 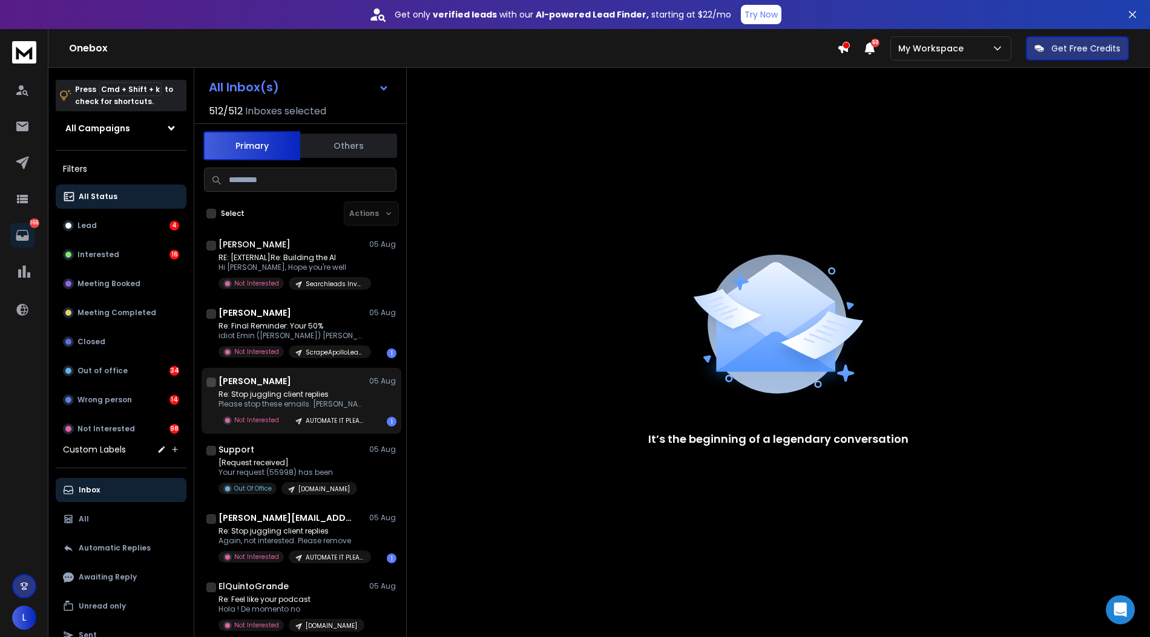 I want to click on button: Lead4, so click(x=121, y=226).